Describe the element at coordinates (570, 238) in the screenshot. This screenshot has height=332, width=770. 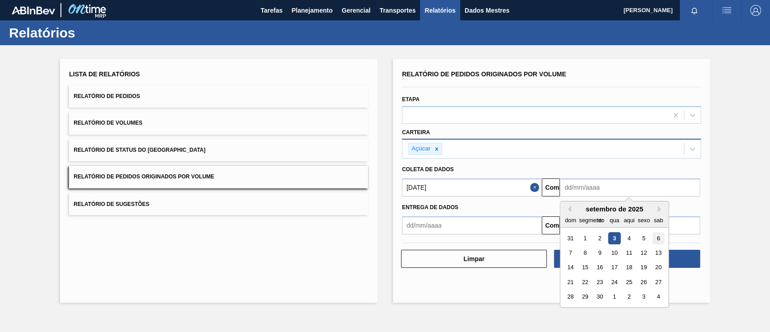
I see `div: Escolha domingo, 31 de agosto de 2025` at that location.